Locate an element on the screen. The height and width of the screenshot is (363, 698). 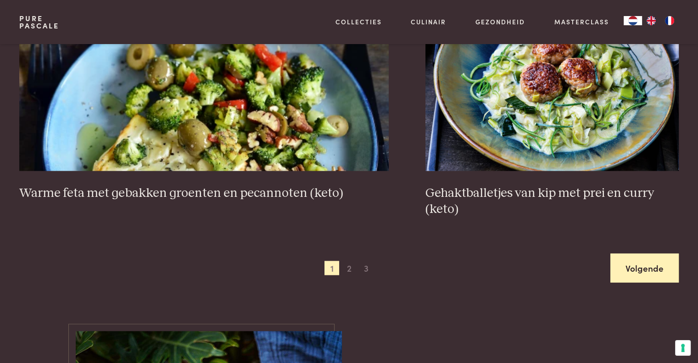
span: 1 is located at coordinates (332, 268).